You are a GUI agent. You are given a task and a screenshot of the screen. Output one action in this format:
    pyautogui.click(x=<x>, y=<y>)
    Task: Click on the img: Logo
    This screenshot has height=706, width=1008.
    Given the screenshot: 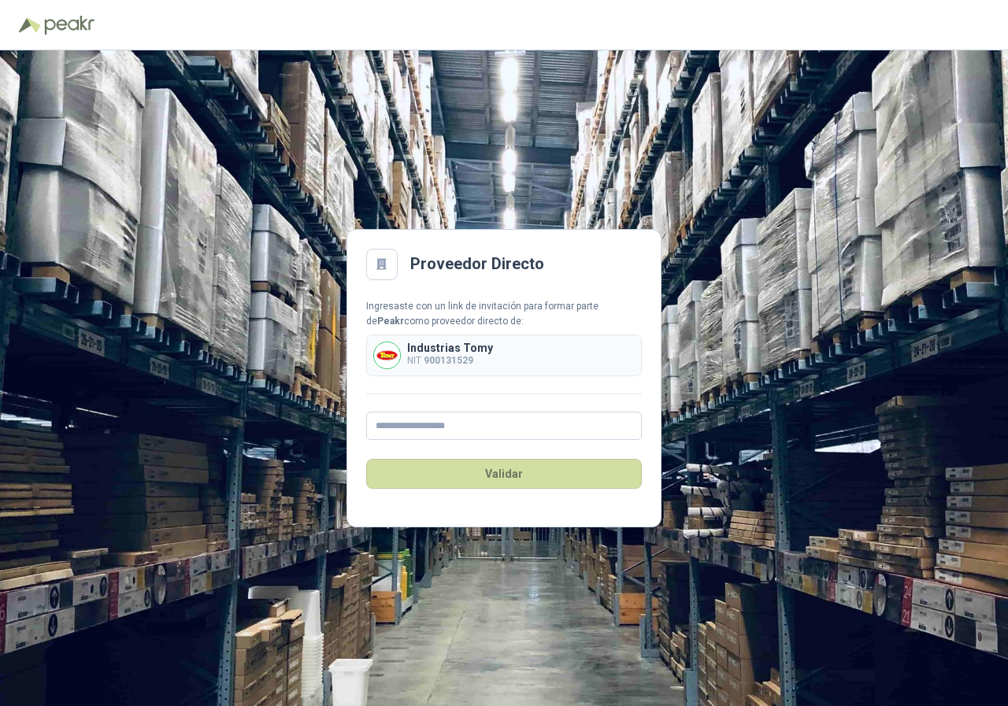 What is the action you would take?
    pyautogui.click(x=30, y=25)
    